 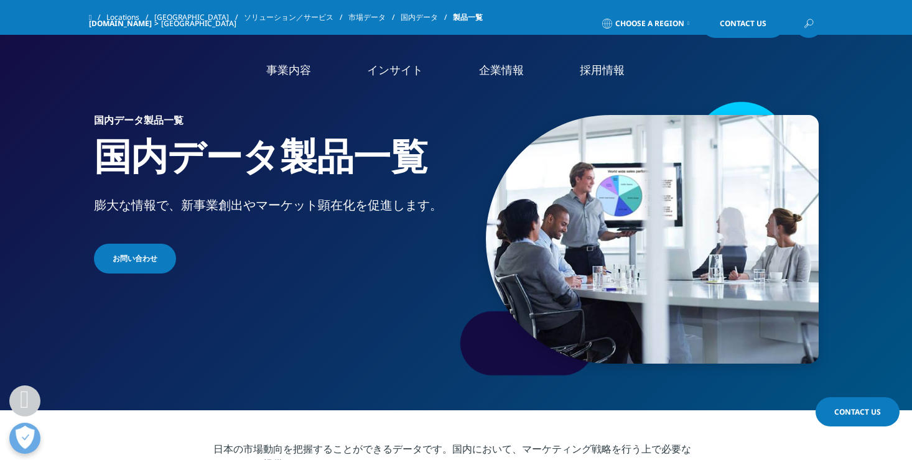 What do you see at coordinates (135, 259) in the screenshot?
I see `span: お問い合わせ` at bounding box center [135, 259].